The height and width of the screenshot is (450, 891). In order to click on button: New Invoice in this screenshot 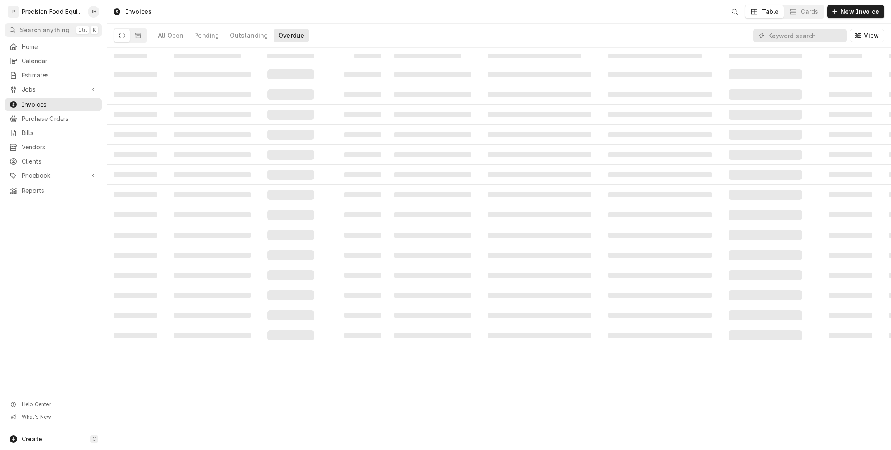, I will do `click(856, 12)`.